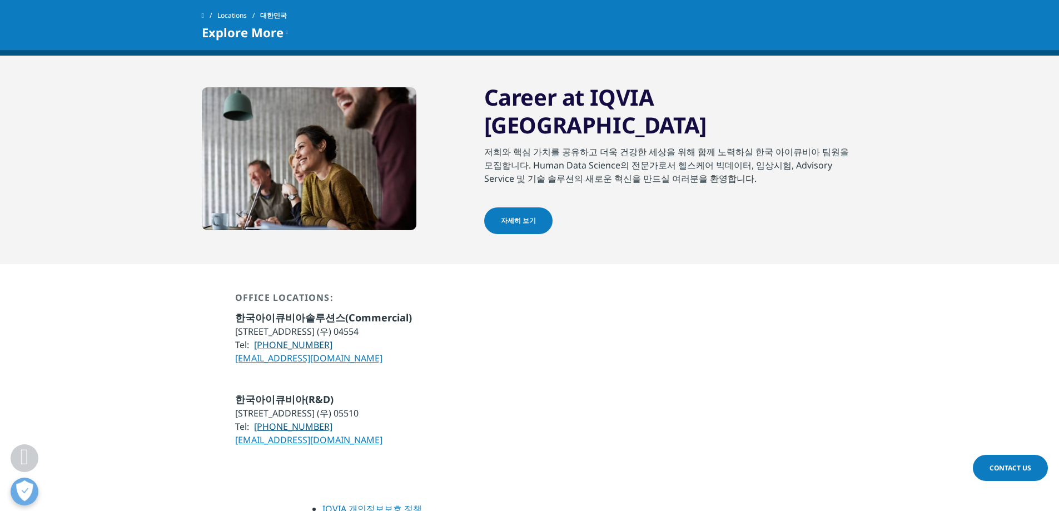 This screenshot has height=511, width=1059. What do you see at coordinates (671, 176) in the screenshot?
I see `div: 저희와 핵심 가치를 공유하고 더욱 건강한 세상을 위해 함께 노력하실 한국 아이큐비아 팀원을 모집합니다. Human Data Science의 전문가로서 헬스케어 빅데이터, 임상...` at bounding box center [671, 176].